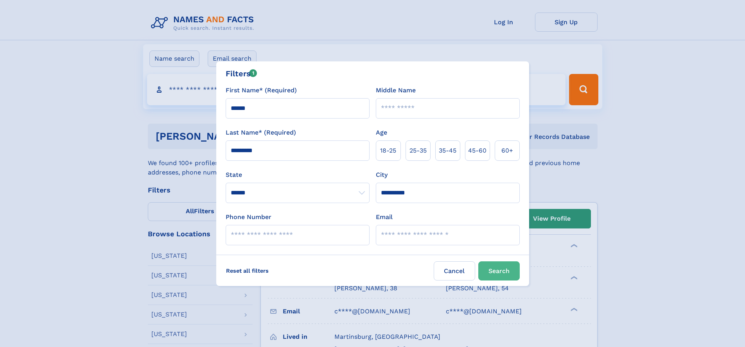 The image size is (745, 347). I want to click on div: Filters, so click(241, 73).